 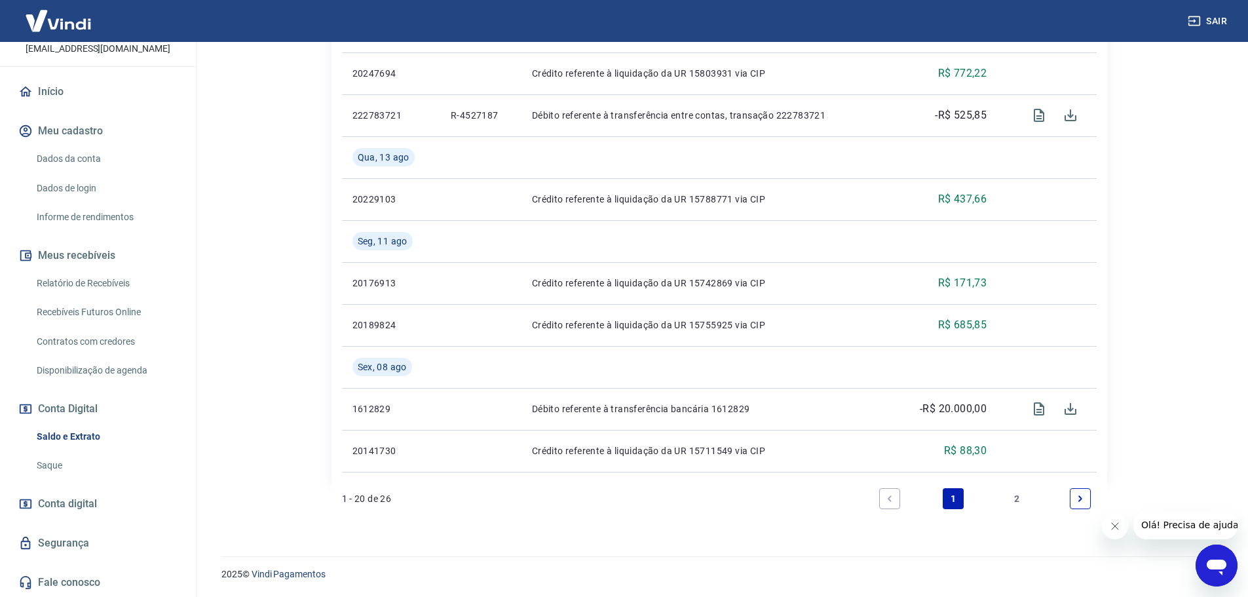 What do you see at coordinates (98, 92) in the screenshot?
I see `a: Início` at bounding box center [98, 92].